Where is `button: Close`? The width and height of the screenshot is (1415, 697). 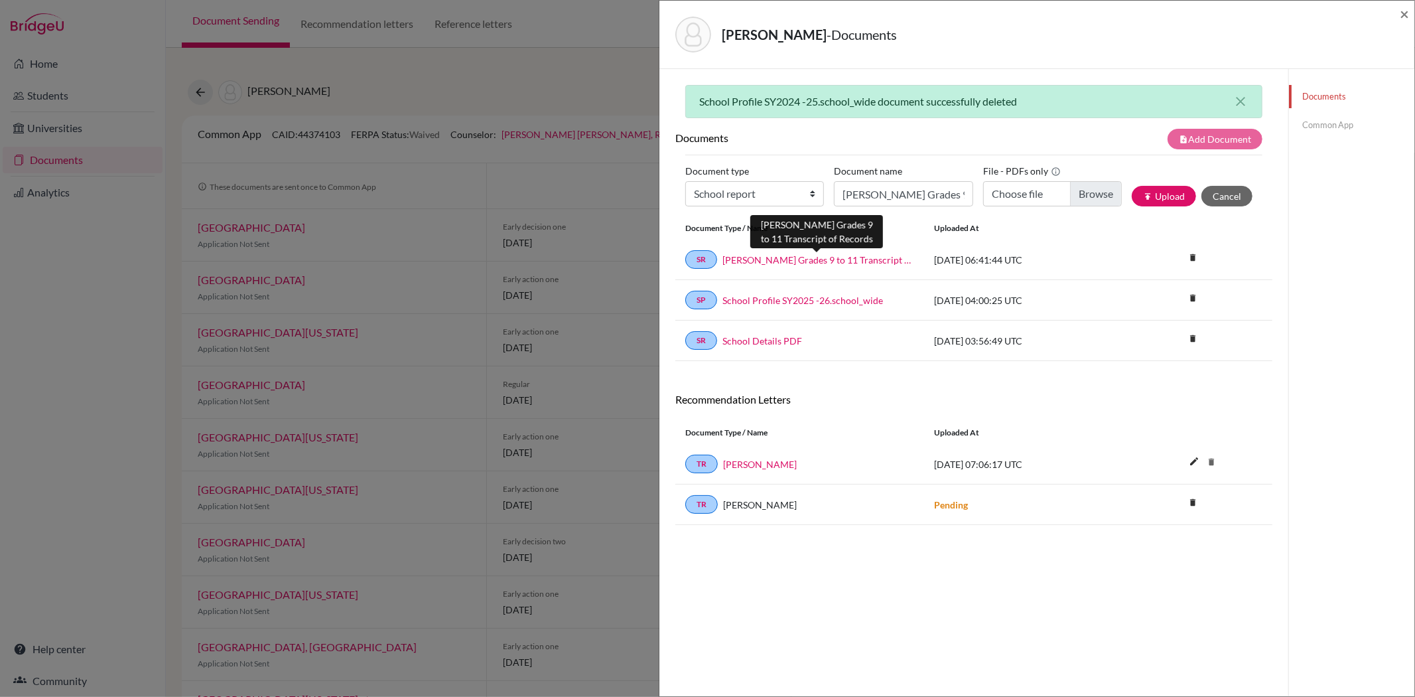
button: Close is located at coordinates (1405, 14).